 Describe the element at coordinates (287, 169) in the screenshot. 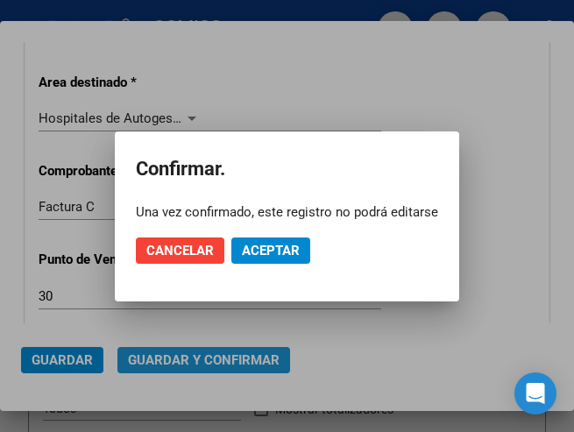

I see `h2: Confirmar.` at that location.